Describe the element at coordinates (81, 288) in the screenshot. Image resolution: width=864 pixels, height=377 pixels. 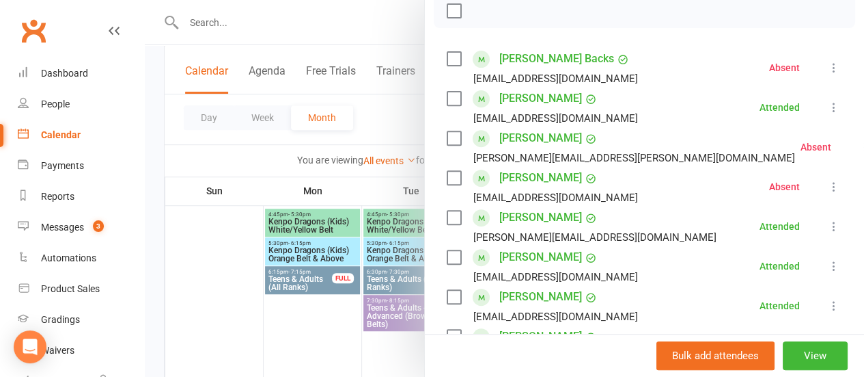
I see `a: Product Sales` at that location.